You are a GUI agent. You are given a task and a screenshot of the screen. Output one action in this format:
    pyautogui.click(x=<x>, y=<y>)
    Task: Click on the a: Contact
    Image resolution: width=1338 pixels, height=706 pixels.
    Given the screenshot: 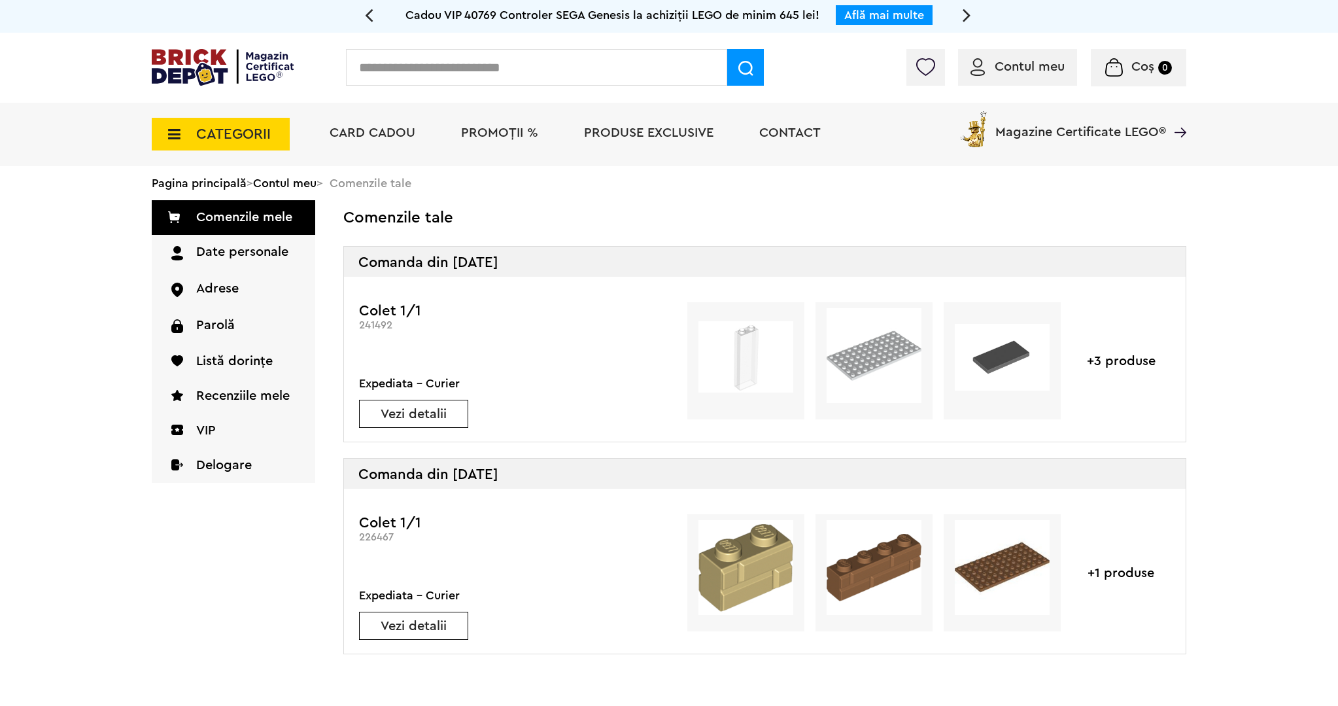 What is the action you would take?
    pyautogui.click(x=790, y=133)
    